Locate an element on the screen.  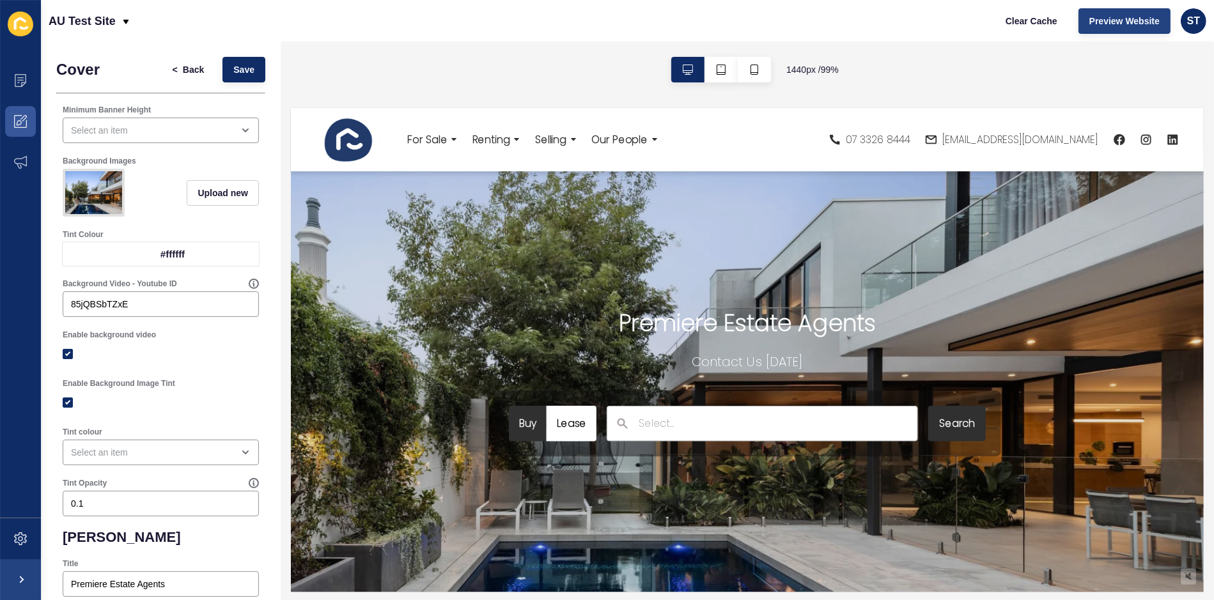
label: Tint colour is located at coordinates (82, 432).